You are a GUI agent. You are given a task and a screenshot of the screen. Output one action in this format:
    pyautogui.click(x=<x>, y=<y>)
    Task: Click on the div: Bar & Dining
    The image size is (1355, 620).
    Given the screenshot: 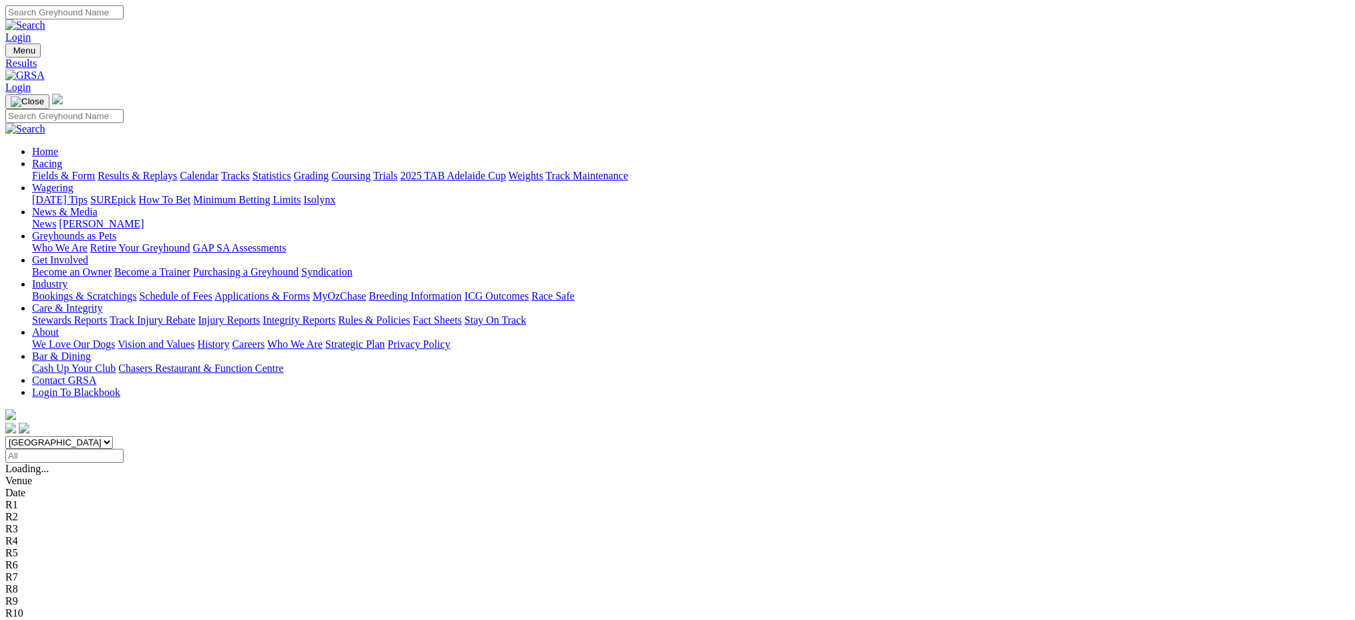 What is the action you would take?
    pyautogui.click(x=691, y=368)
    